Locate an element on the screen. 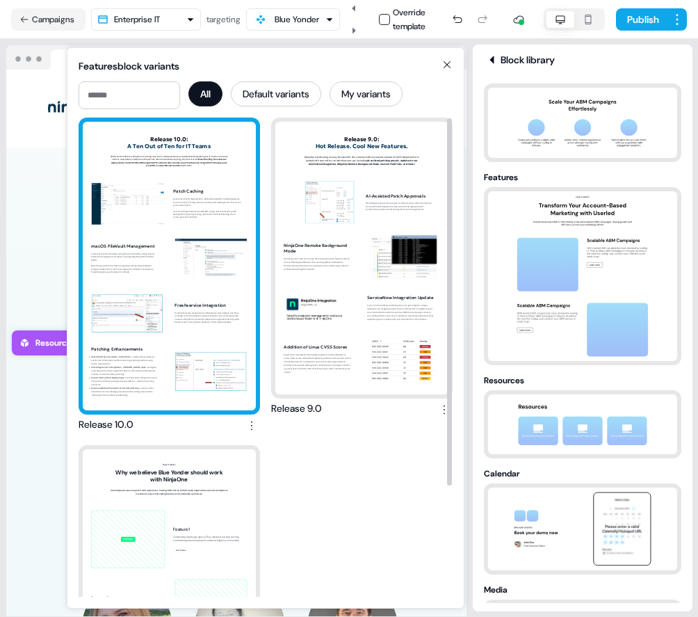 The image size is (698, 617). div: Features block variants is located at coordinates (266, 66).